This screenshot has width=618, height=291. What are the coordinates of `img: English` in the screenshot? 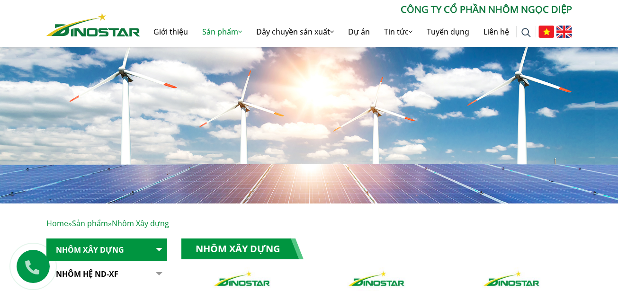 It's located at (564, 32).